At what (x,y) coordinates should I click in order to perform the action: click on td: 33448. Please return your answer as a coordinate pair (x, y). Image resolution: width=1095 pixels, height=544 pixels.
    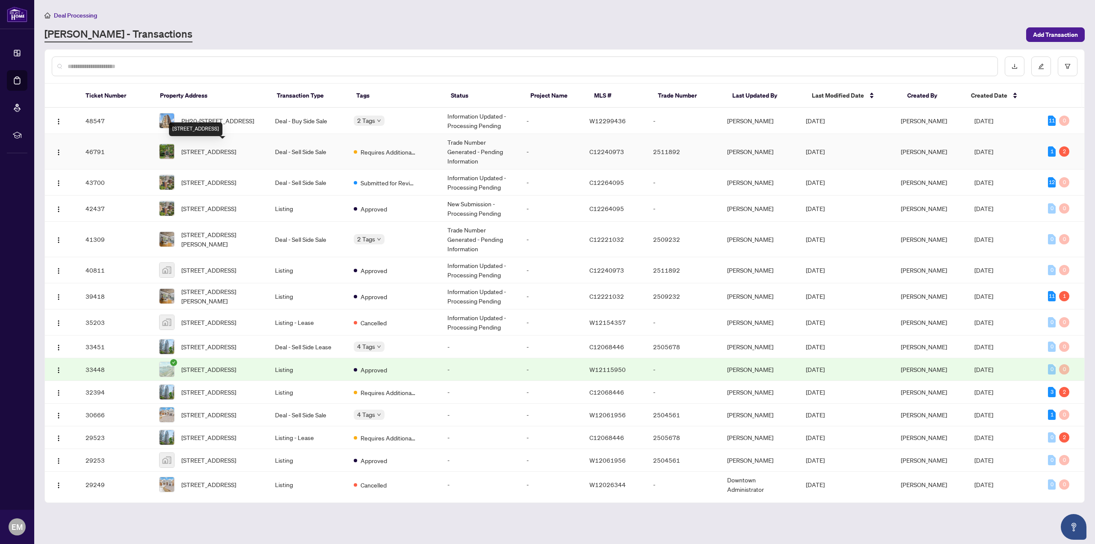
    Looking at the image, I should click on (115, 369).